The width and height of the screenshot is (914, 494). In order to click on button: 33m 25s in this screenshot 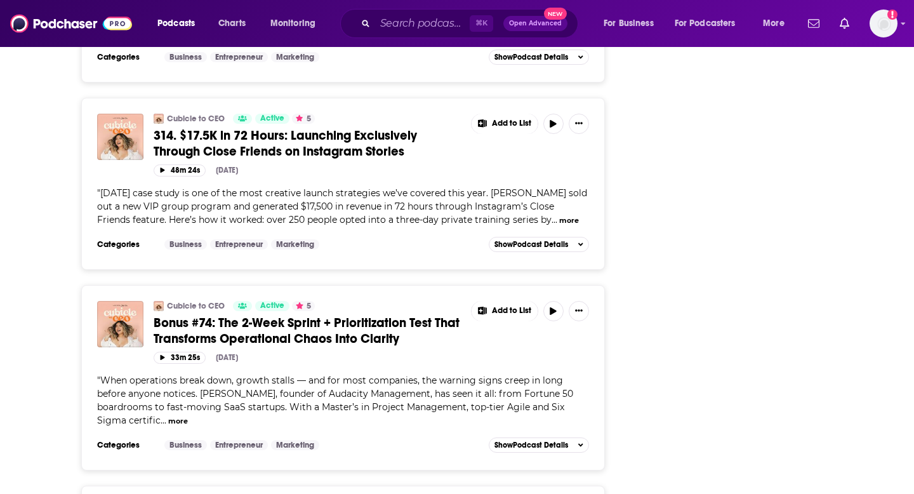, I will do `click(180, 357)`.